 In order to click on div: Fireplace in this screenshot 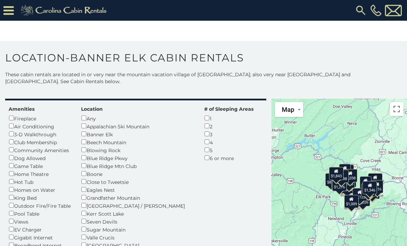, I will do `click(40, 118)`.